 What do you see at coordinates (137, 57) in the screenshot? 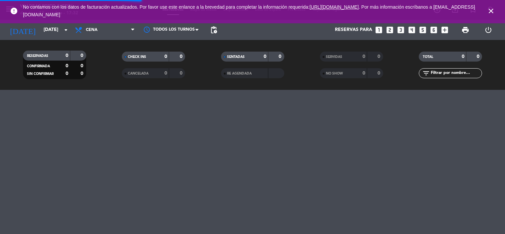
I see `span: CHECK INS` at bounding box center [137, 57].